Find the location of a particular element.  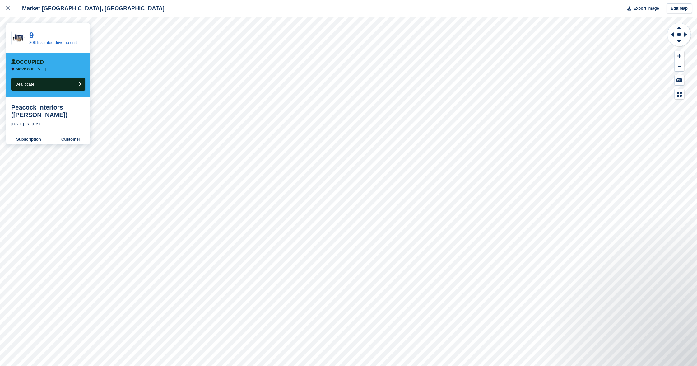

span: Deallocate is located at coordinates (25, 84).